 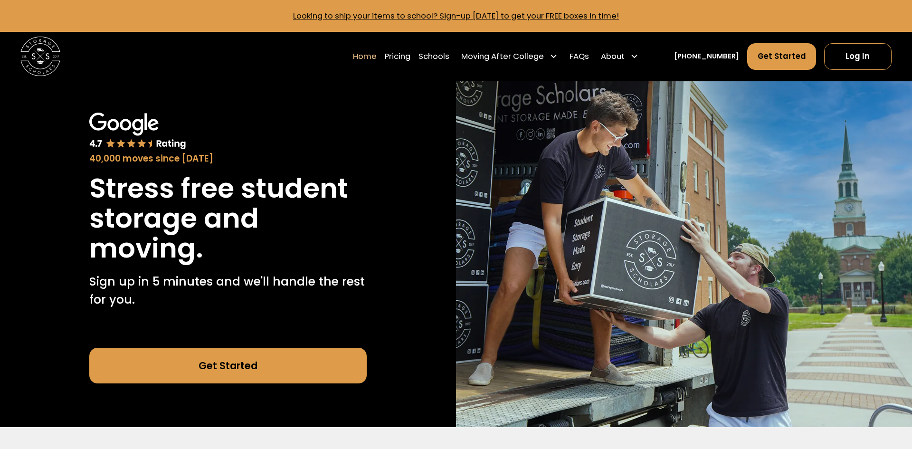 What do you see at coordinates (227, 218) in the screenshot?
I see `h1: Stress free student storage and moving.` at bounding box center [227, 218].